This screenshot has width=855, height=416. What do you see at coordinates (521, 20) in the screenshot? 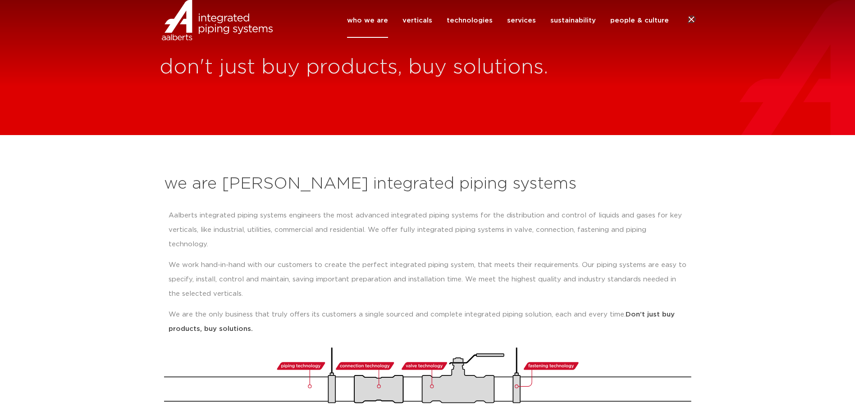
I see `a: services` at bounding box center [521, 20].